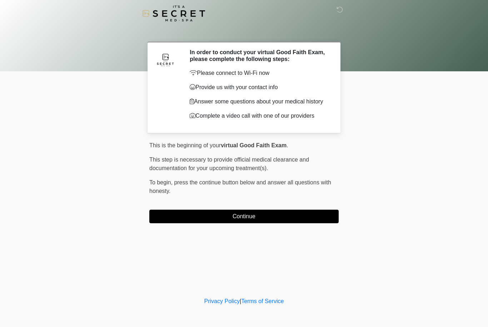 The height and width of the screenshot is (327, 488). Describe the element at coordinates (165, 60) in the screenshot. I see `img: Agent Avatar` at that location.